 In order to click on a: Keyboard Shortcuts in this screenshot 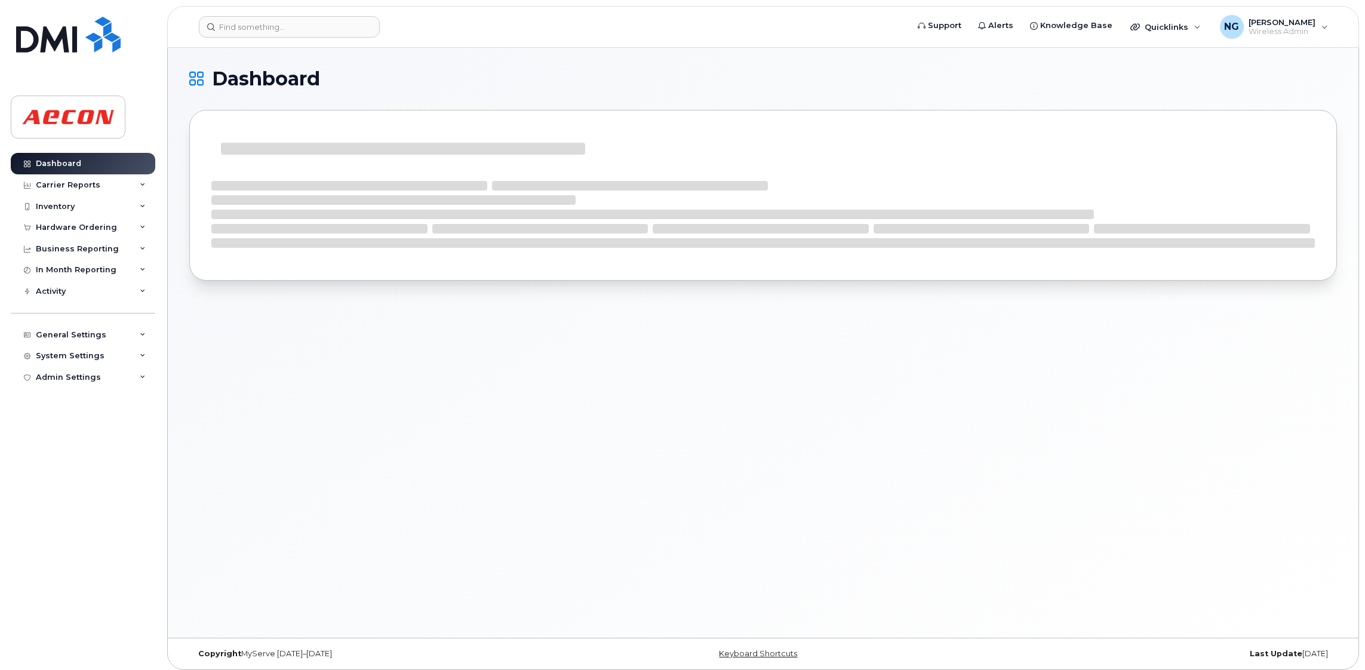, I will do `click(758, 653)`.